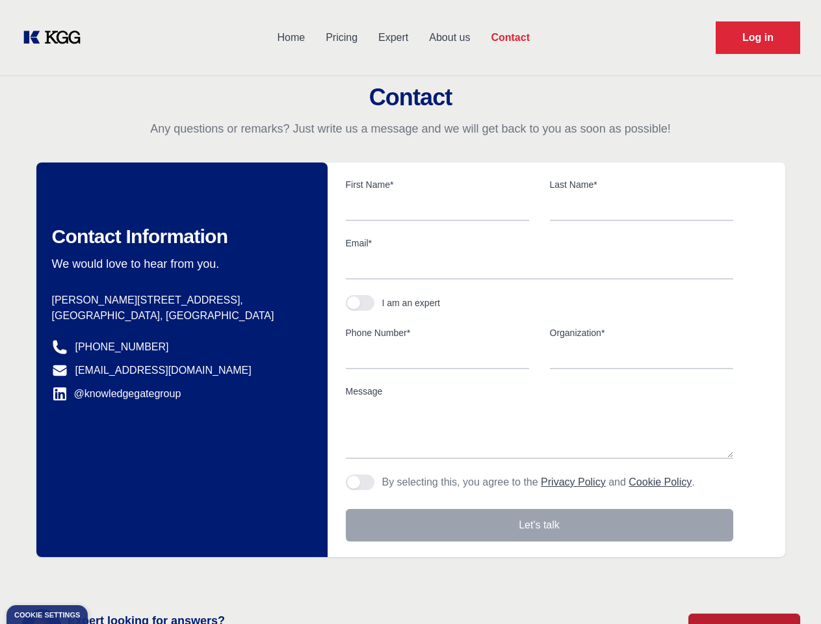  I want to click on p: By selecting this, you agree to the and ., so click(538, 482).